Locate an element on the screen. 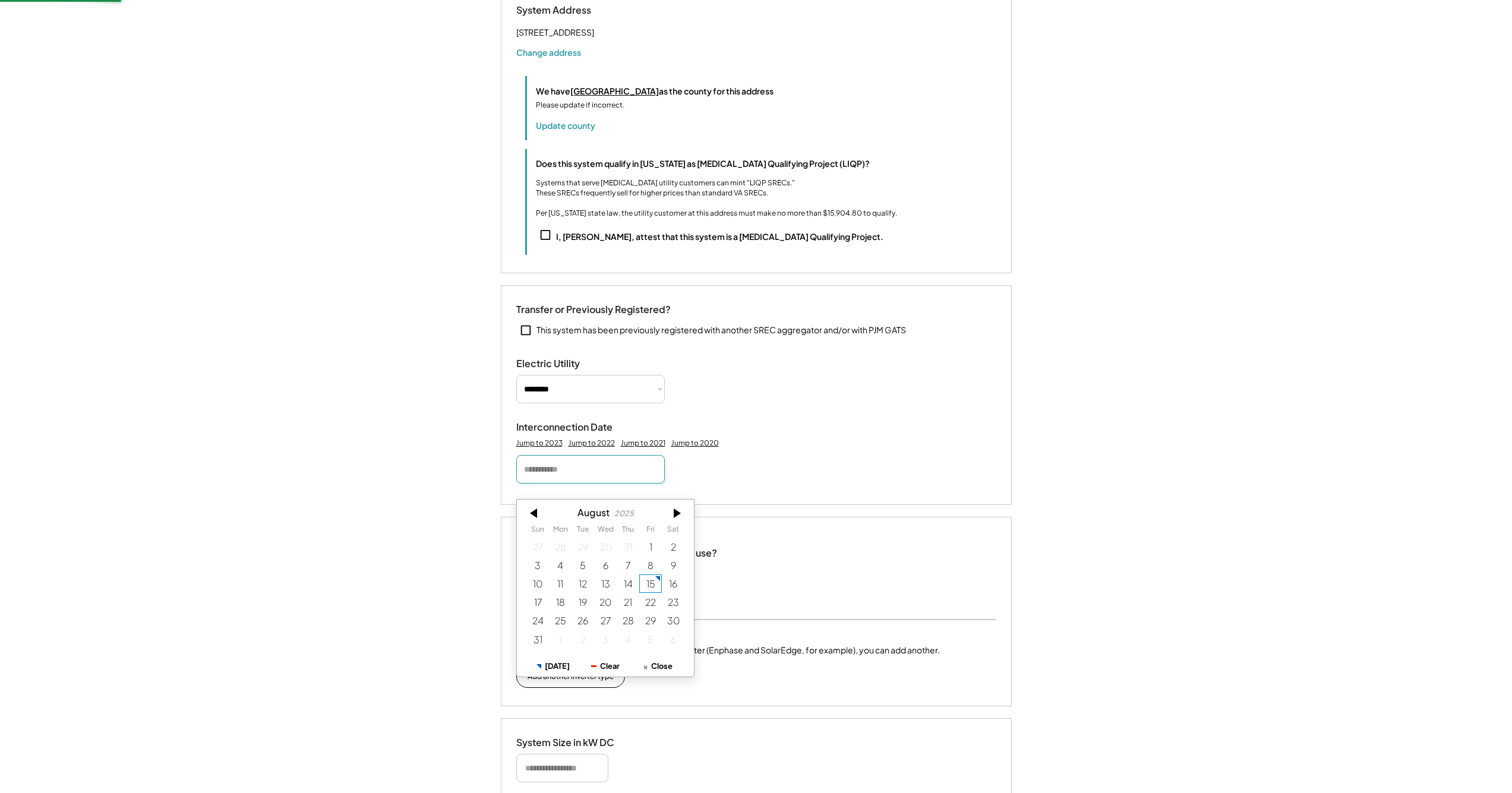 This screenshot has height=793, width=1512. div: 8/25/2025 is located at coordinates (560, 621).